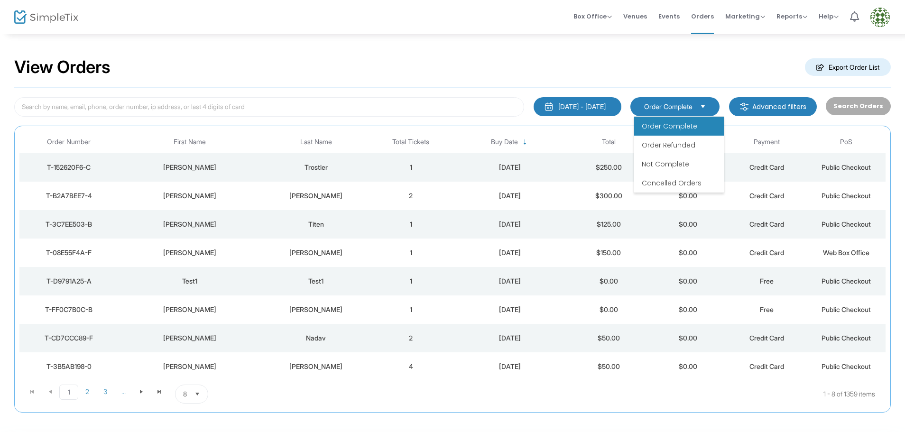 This screenshot has width=905, height=432. Describe the element at coordinates (745, 107) in the screenshot. I see `img: filter` at that location.